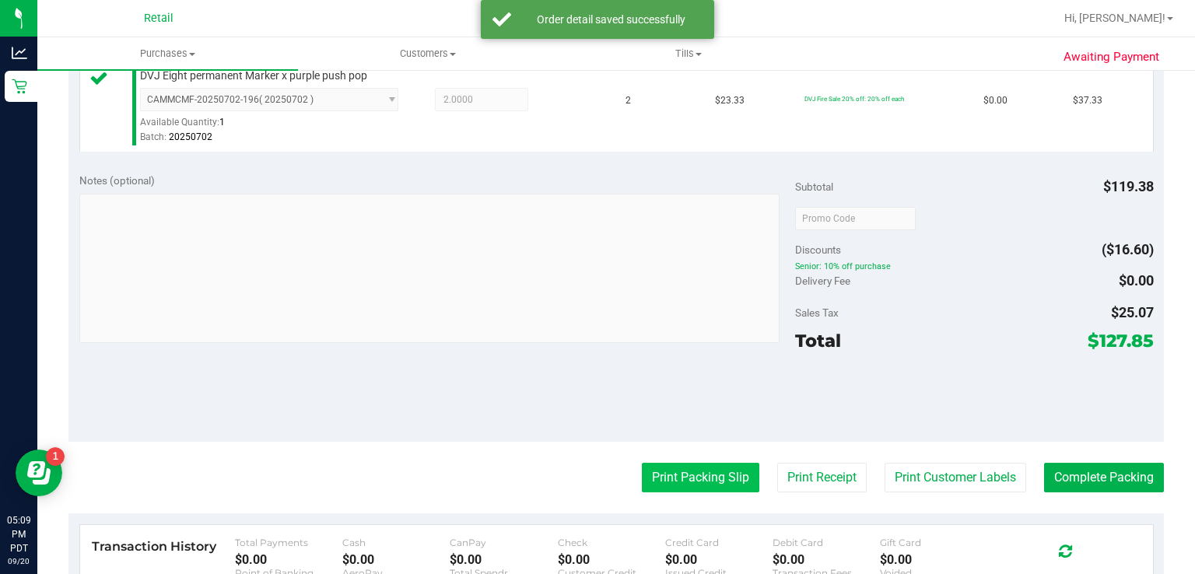 This screenshot has width=1195, height=574. I want to click on span: Batch:, so click(153, 137).